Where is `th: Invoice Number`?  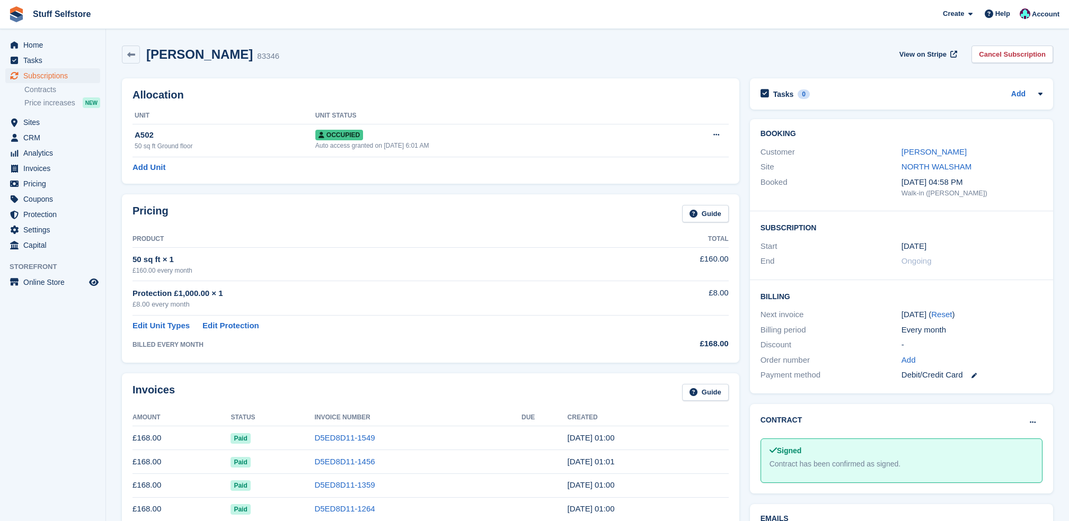 th: Invoice Number is located at coordinates (418, 418).